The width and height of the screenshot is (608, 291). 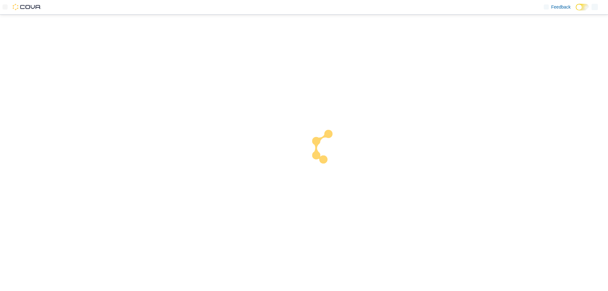 I want to click on span: Feedback, so click(x=561, y=7).